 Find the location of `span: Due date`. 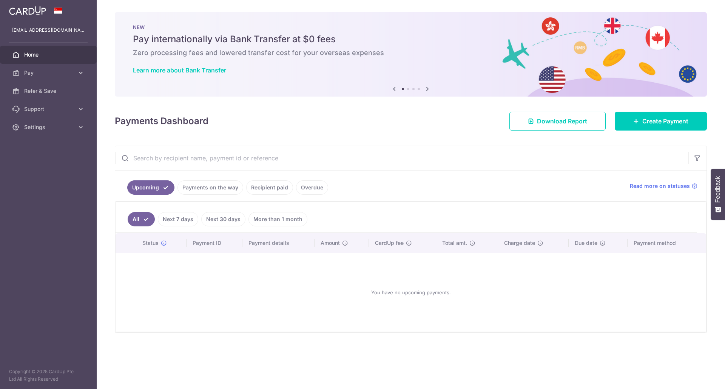

span: Due date is located at coordinates (586, 243).